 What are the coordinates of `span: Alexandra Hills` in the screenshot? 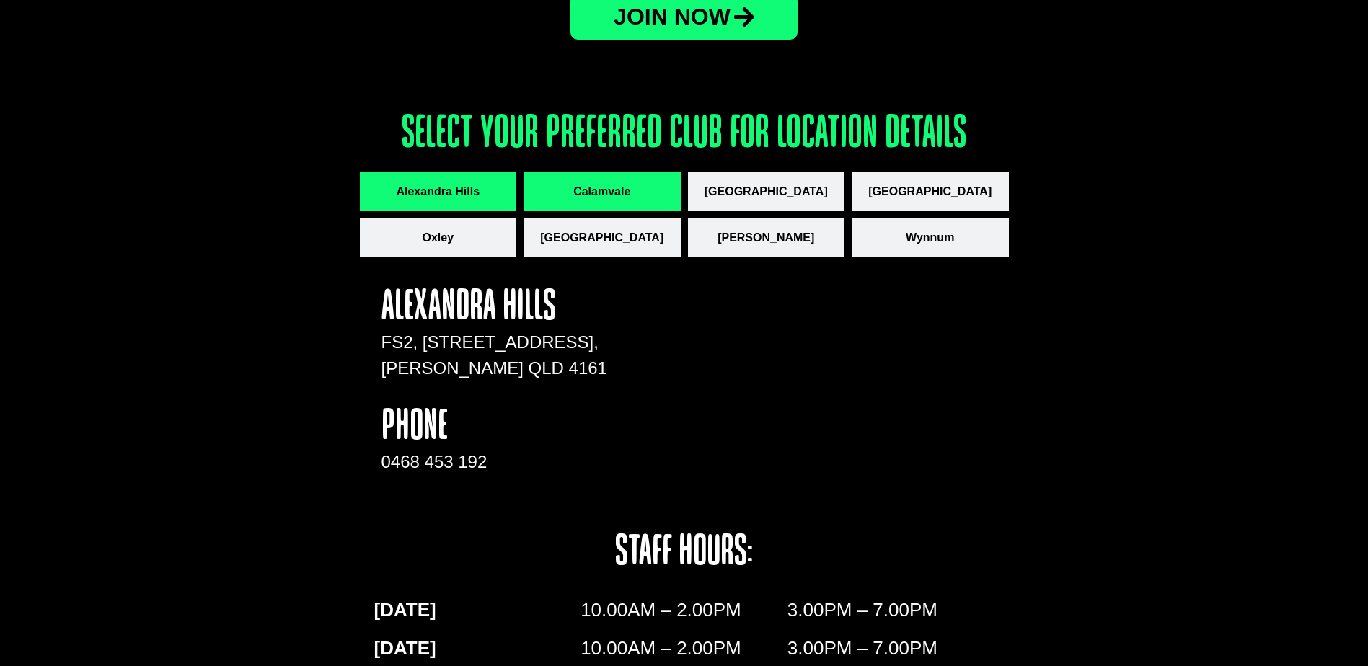 It's located at (438, 192).